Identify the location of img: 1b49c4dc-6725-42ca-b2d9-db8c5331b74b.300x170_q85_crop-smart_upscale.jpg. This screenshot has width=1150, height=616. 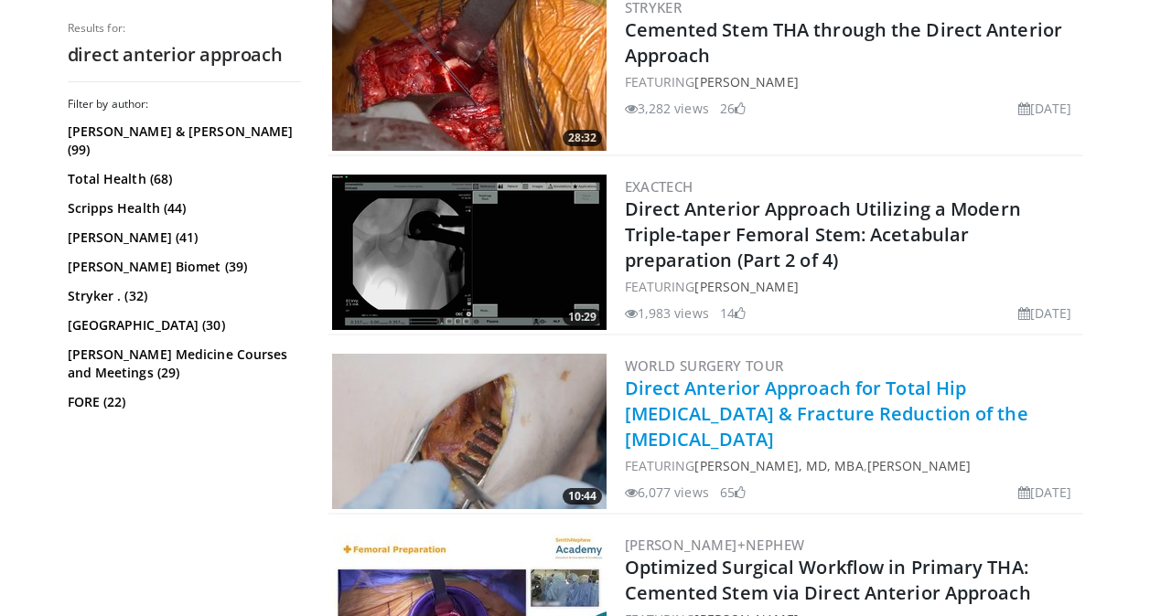
(469, 432).